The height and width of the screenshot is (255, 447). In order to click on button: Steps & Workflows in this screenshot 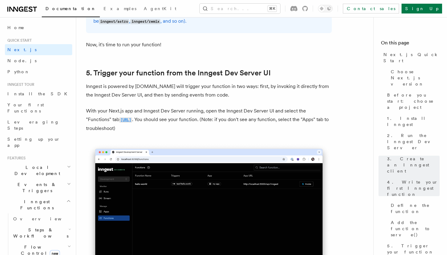, I will do `click(41, 233)`.